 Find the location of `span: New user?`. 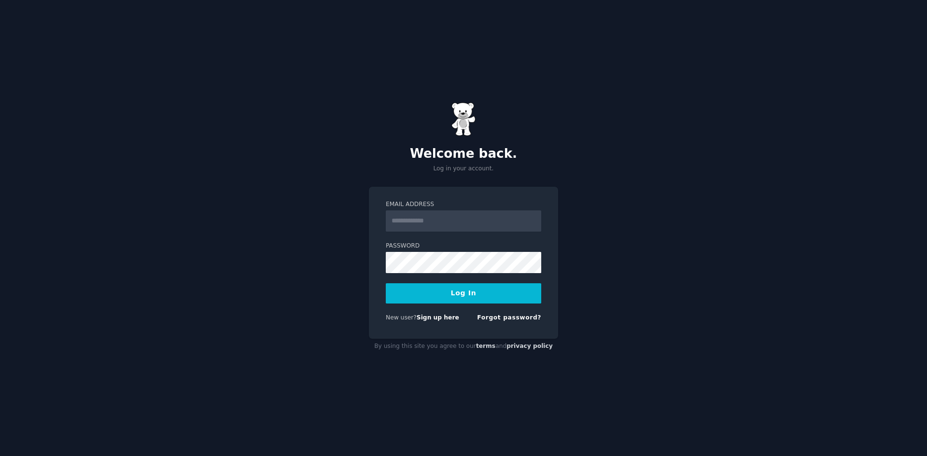

span: New user? is located at coordinates (401, 318).